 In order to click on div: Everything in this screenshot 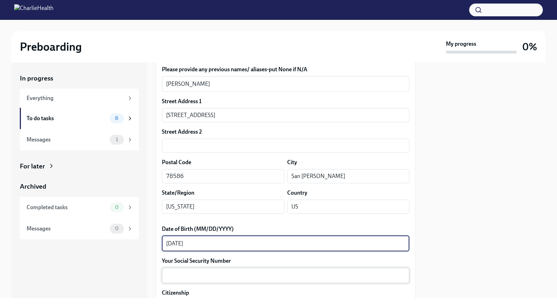, I will do `click(75, 98)`.